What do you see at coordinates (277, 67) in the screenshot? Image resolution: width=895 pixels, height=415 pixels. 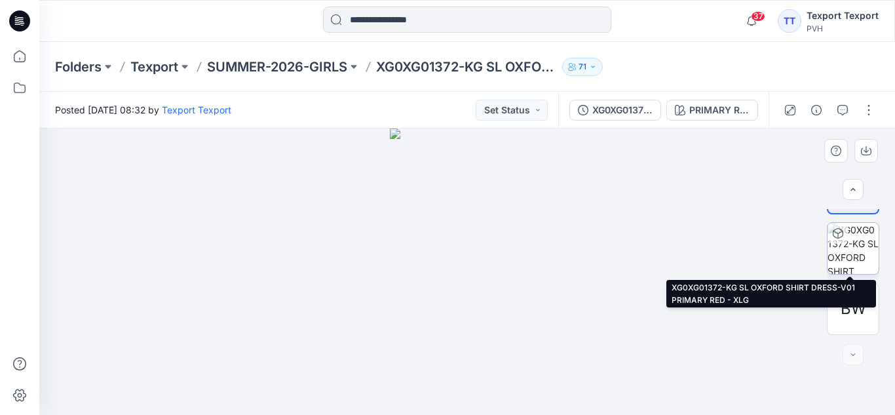 I see `p: SUMMER-2026-GIRLS` at bounding box center [277, 67].